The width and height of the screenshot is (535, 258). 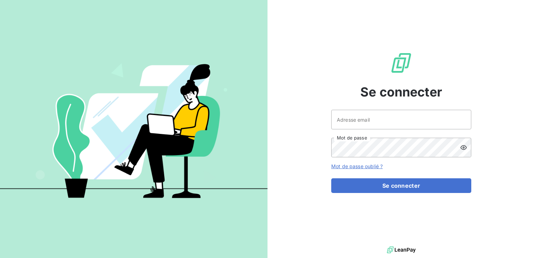 What do you see at coordinates (401, 186) in the screenshot?
I see `button: Se connecter` at bounding box center [401, 186].